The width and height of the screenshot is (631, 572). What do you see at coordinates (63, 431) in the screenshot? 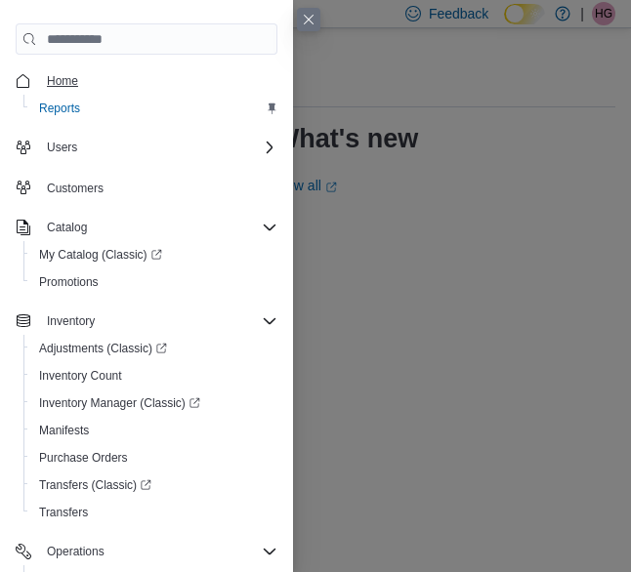
I see `a: Manifests` at bounding box center [63, 431].